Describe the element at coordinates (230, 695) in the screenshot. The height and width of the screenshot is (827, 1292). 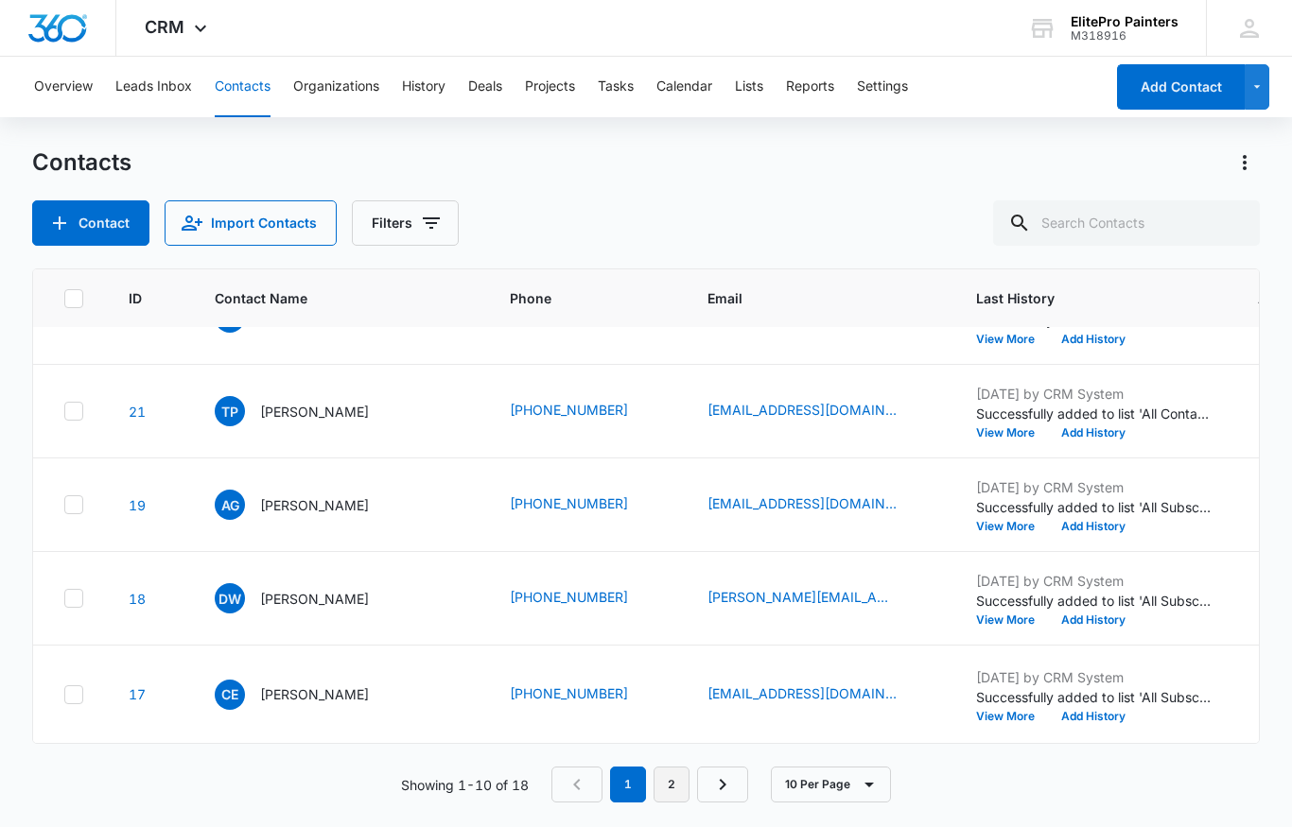
I see `span: CE` at that location.